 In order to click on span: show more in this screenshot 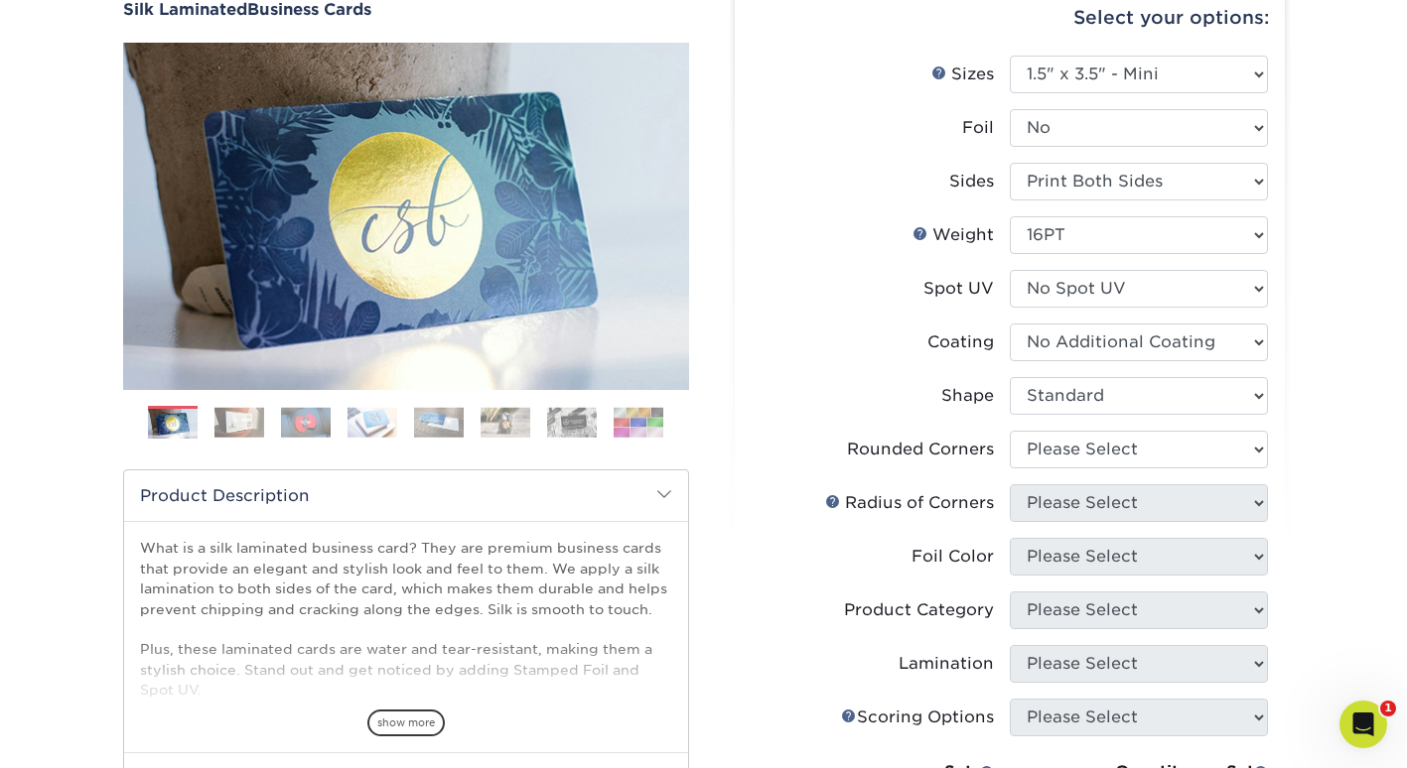, I will do `click(406, 723)`.